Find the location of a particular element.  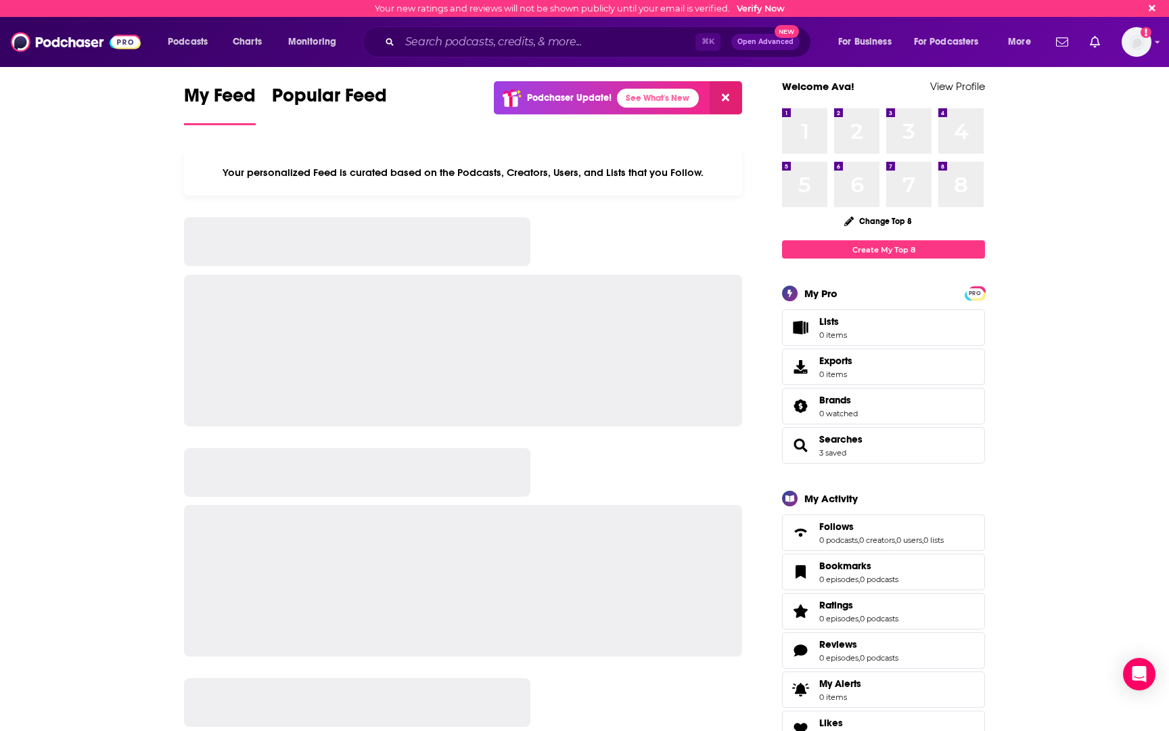

a: Popular Feed is located at coordinates (329, 104).